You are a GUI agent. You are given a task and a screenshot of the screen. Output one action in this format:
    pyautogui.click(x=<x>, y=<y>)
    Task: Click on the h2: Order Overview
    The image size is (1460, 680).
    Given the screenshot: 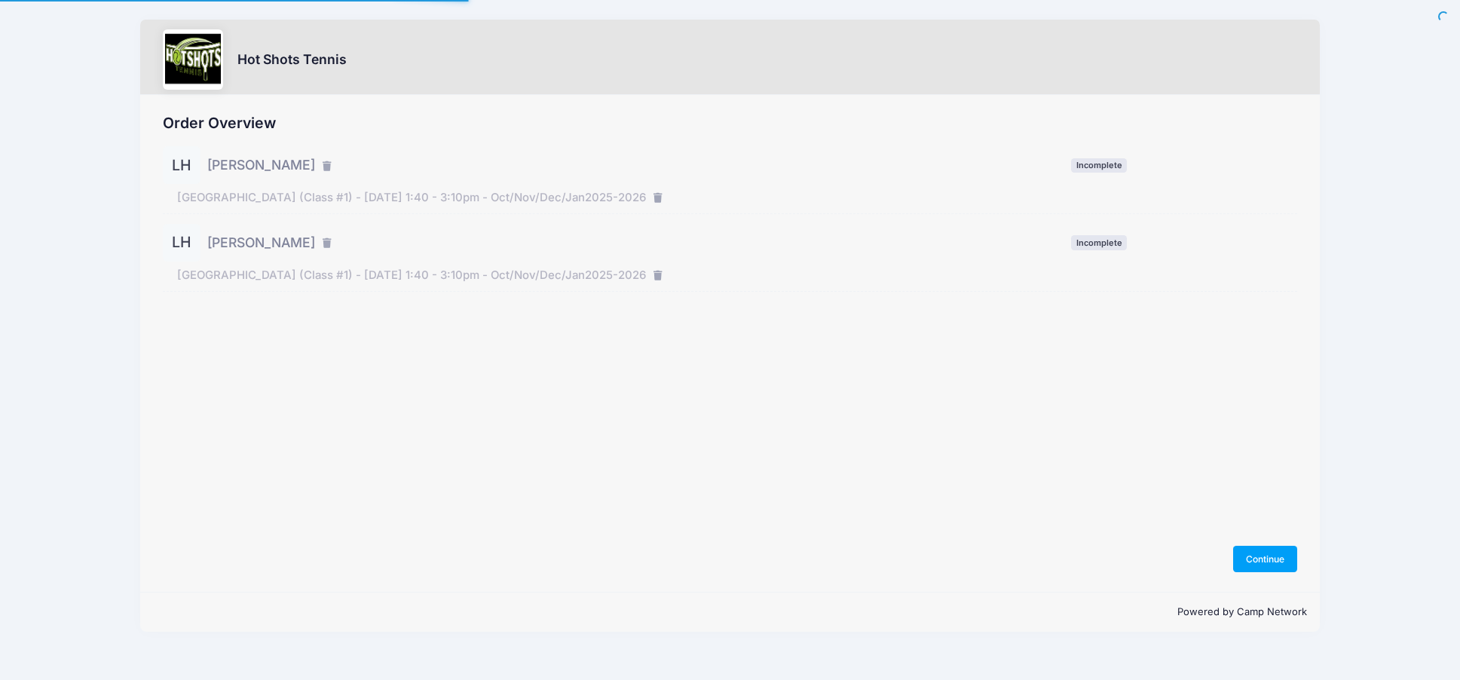 What is the action you would take?
    pyautogui.click(x=730, y=123)
    